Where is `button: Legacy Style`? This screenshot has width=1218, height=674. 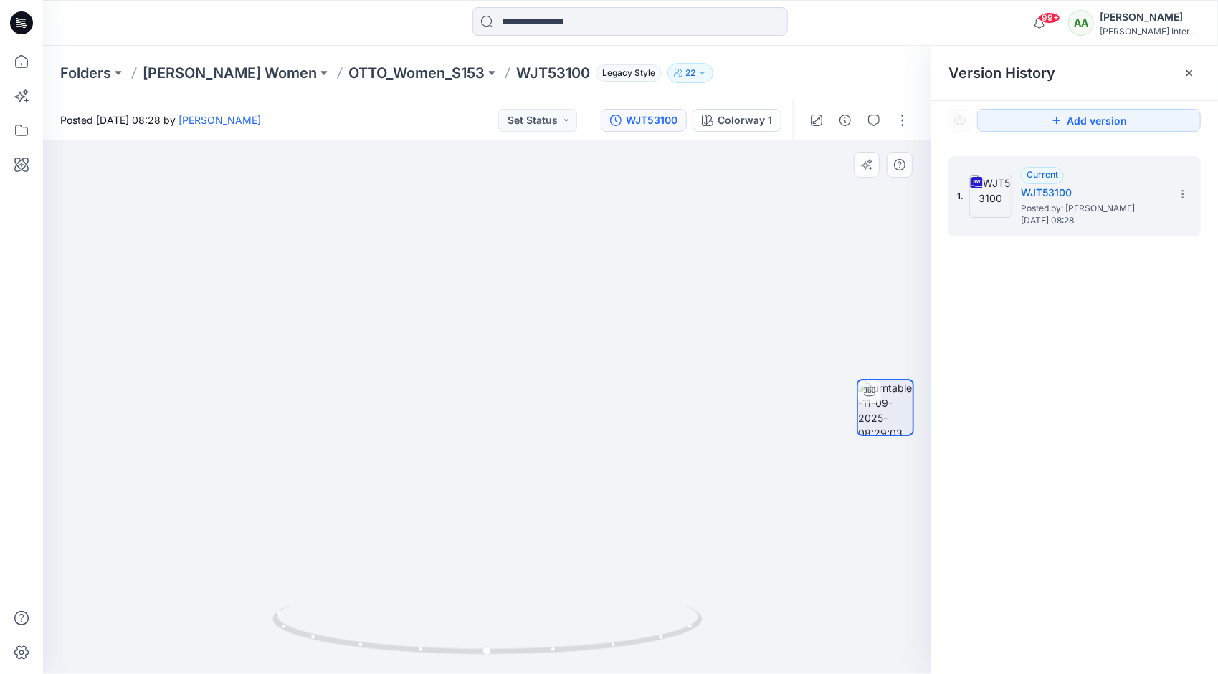
button: Legacy Style is located at coordinates (626, 73).